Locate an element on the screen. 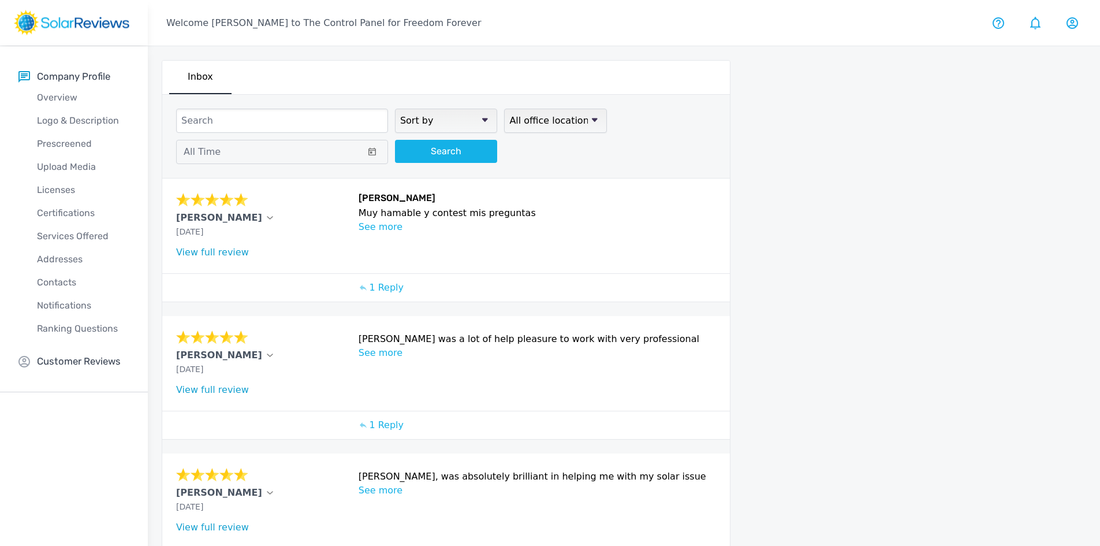 This screenshot has height=546, width=1100. button: Search is located at coordinates (446, 151).